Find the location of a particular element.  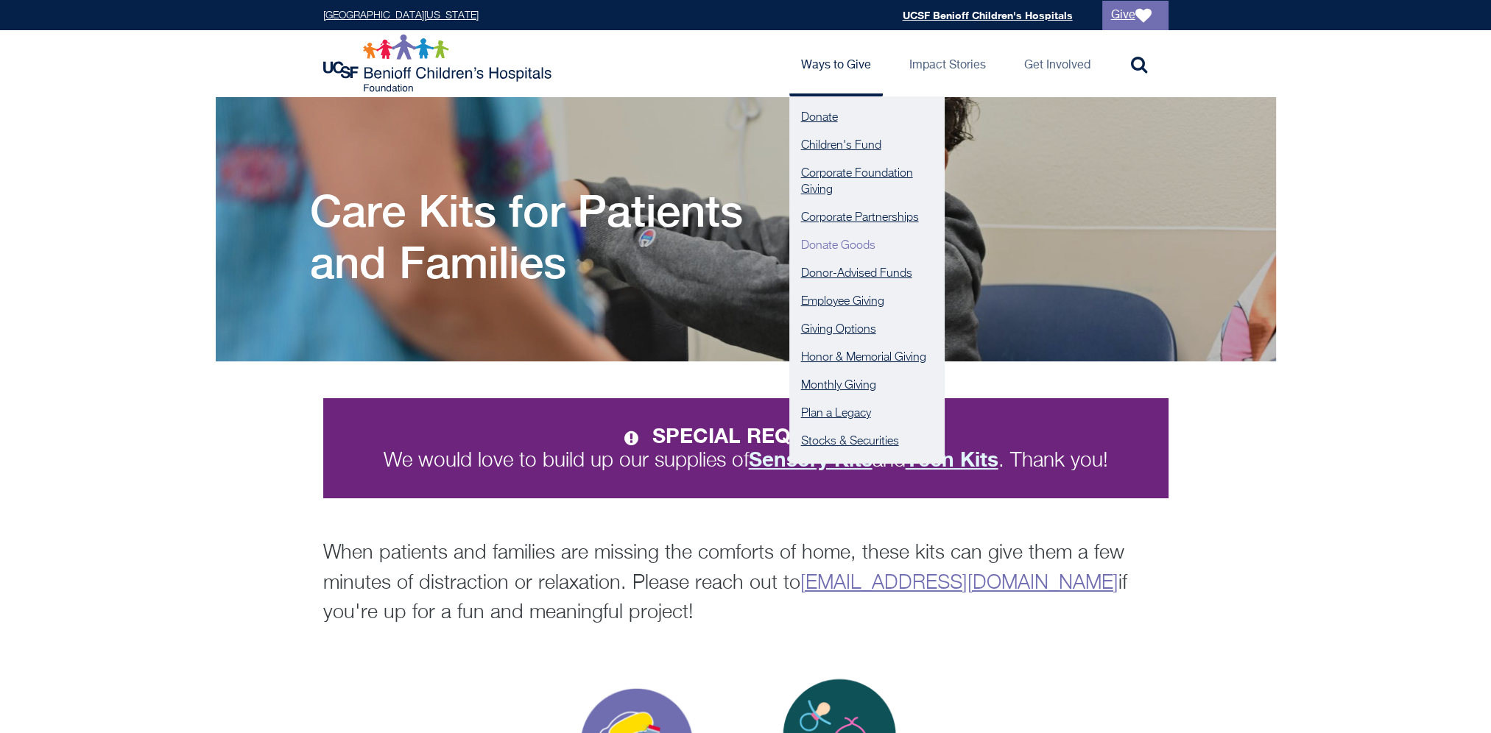

a: Plan a Legacy is located at coordinates (867, 414).